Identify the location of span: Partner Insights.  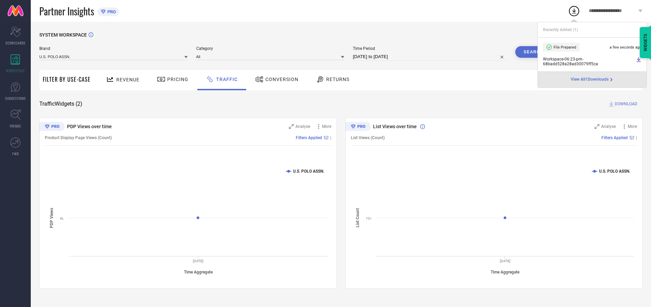
(67, 11).